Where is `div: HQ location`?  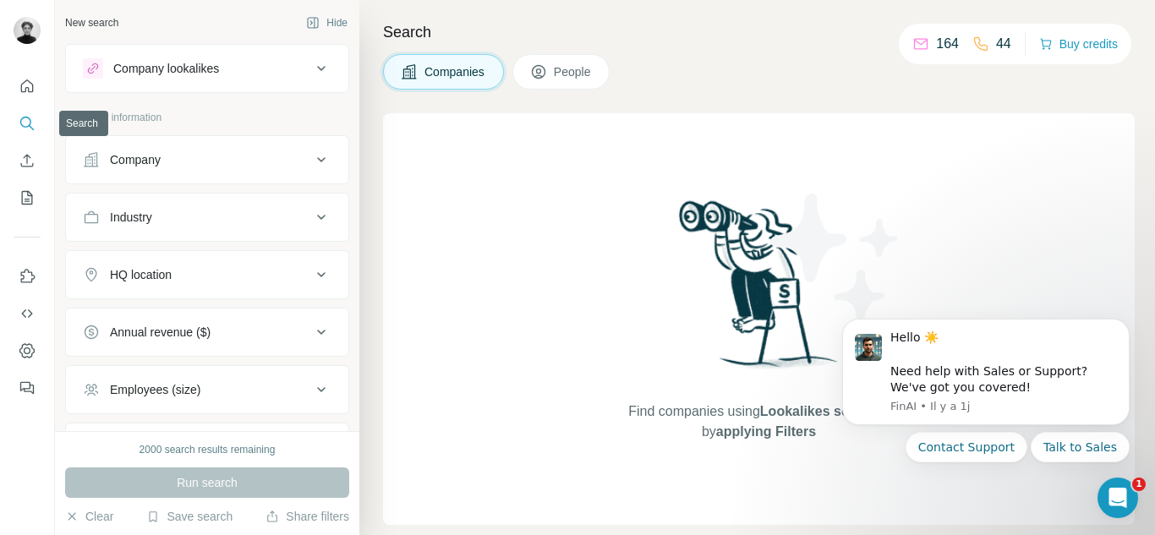 div: HQ location is located at coordinates (140, 275).